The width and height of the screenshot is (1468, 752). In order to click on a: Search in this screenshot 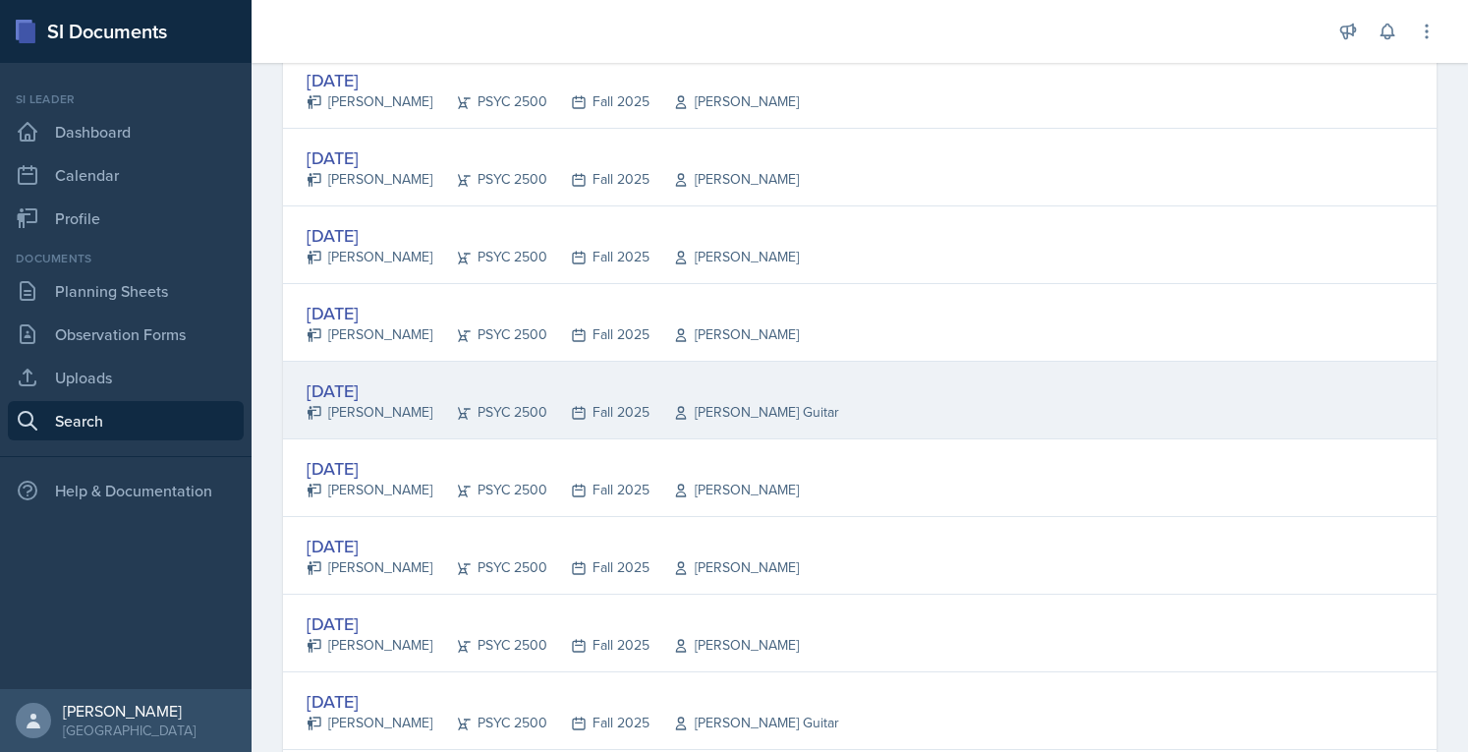, I will do `click(126, 421)`.